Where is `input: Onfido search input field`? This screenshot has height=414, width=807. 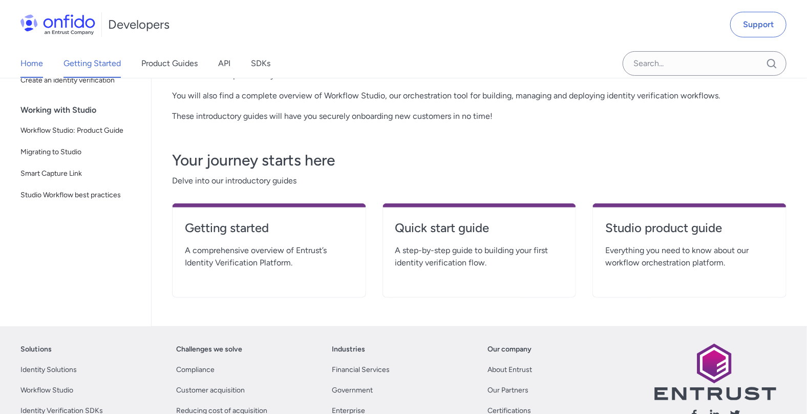
input: Onfido search input field is located at coordinates (705, 64).